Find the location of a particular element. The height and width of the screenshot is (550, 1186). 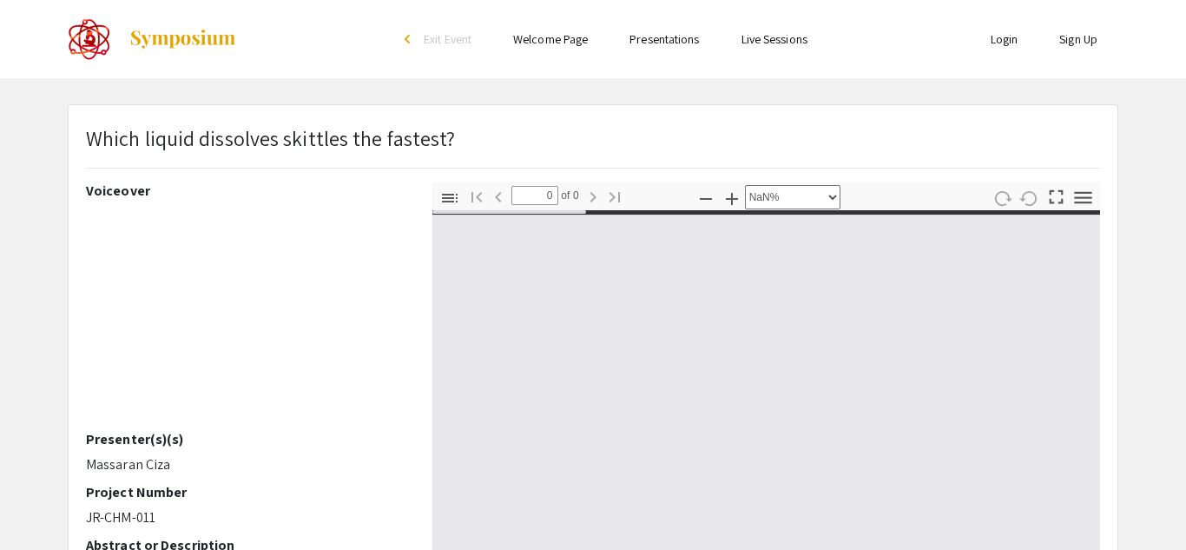

a: The 2022 CoorsTek Denver Metro Regional Science and Engineering Fair is located at coordinates (152, 39).